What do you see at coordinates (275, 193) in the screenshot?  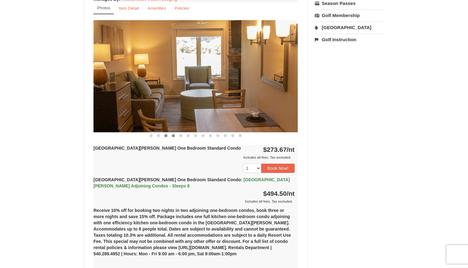 I see `span: $494.50` at bounding box center [275, 193].